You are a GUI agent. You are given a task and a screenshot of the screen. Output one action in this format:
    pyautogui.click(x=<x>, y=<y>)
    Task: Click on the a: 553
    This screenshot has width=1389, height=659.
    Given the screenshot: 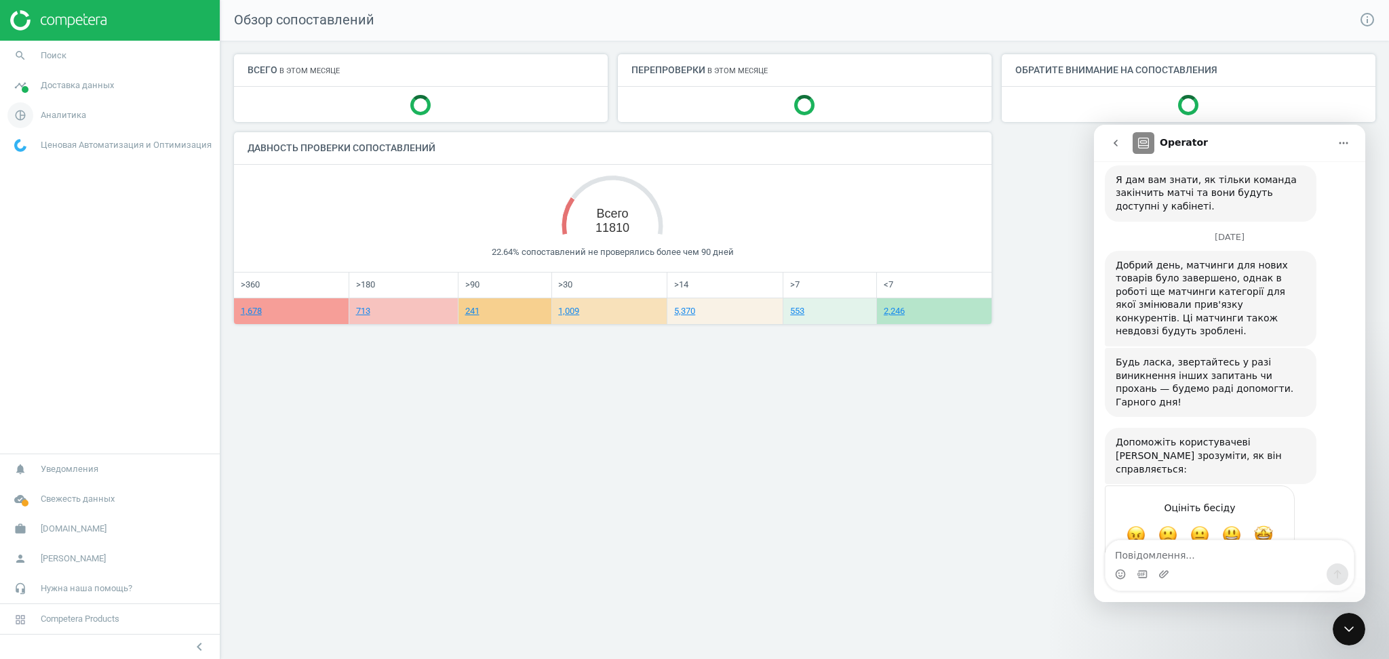 What is the action you would take?
    pyautogui.click(x=797, y=311)
    